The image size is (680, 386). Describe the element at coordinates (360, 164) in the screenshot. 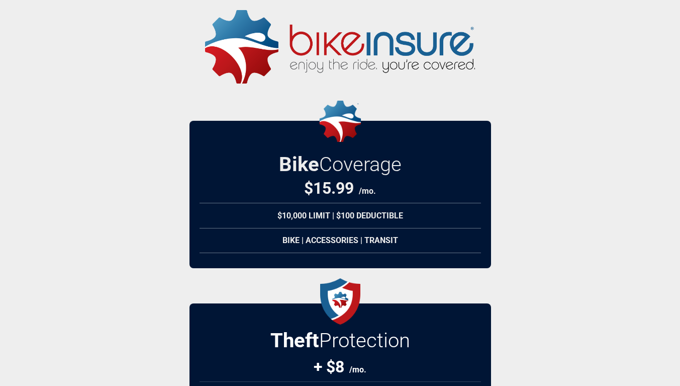

I see `span: Coverage` at that location.